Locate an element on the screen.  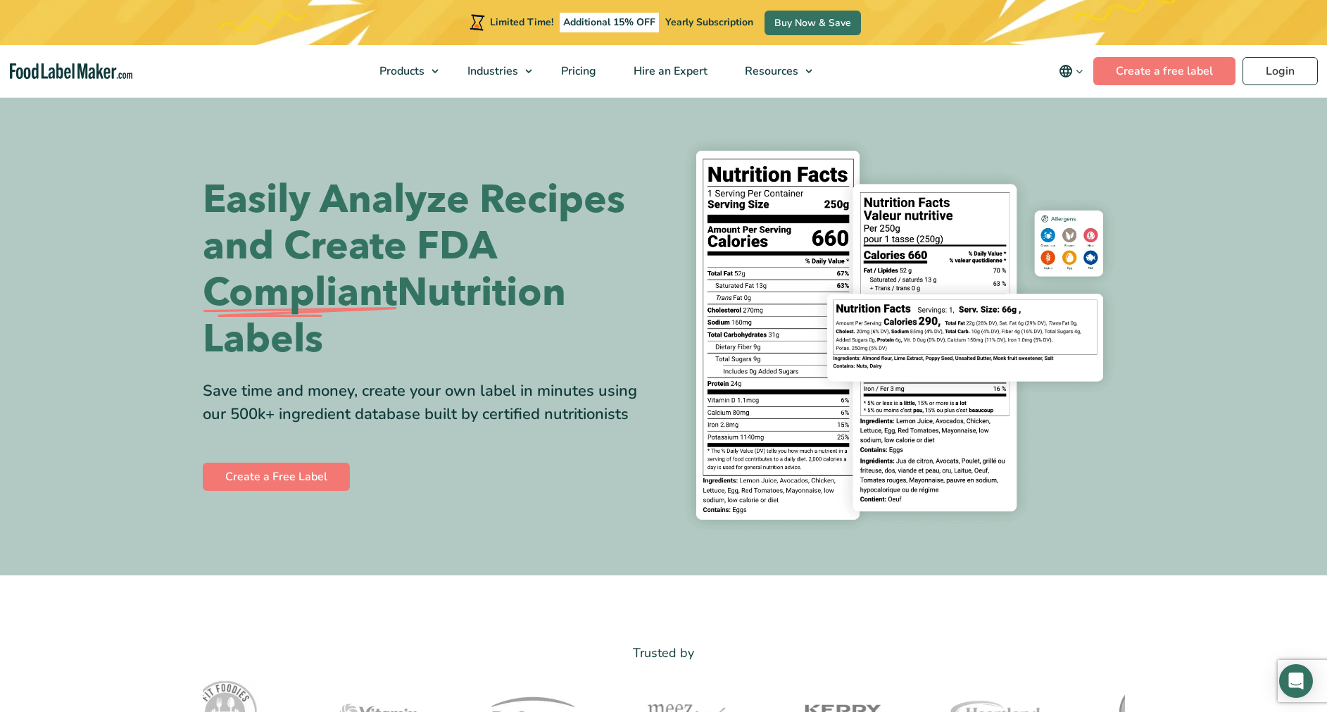
a: Buy Now & Save is located at coordinates (812, 23).